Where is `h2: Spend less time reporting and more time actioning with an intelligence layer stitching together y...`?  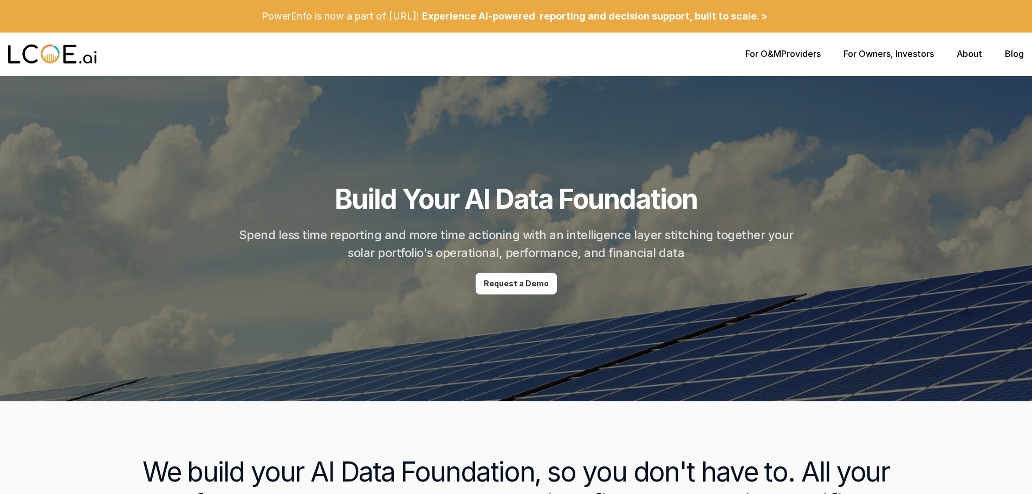 h2: Spend less time reporting and more time actioning with an intelligence layer stitching together y... is located at coordinates (516, 244).